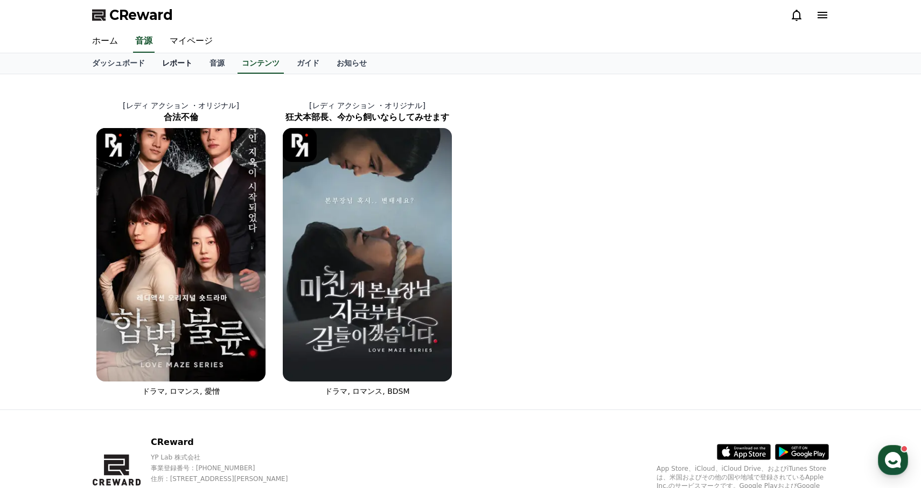  What do you see at coordinates (181, 391) in the screenshot?
I see `span: ドラマ, ロマンス, 愛憎` at bounding box center [181, 391].